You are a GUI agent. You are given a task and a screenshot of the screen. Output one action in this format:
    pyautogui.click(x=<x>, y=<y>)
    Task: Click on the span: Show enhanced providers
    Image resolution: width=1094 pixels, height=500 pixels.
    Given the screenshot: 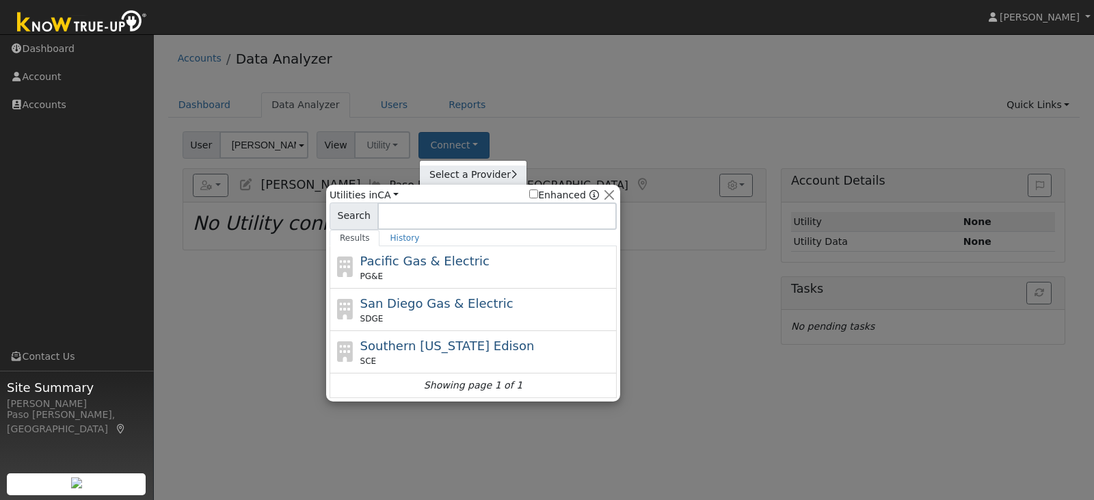 What is the action you would take?
    pyautogui.click(x=564, y=195)
    